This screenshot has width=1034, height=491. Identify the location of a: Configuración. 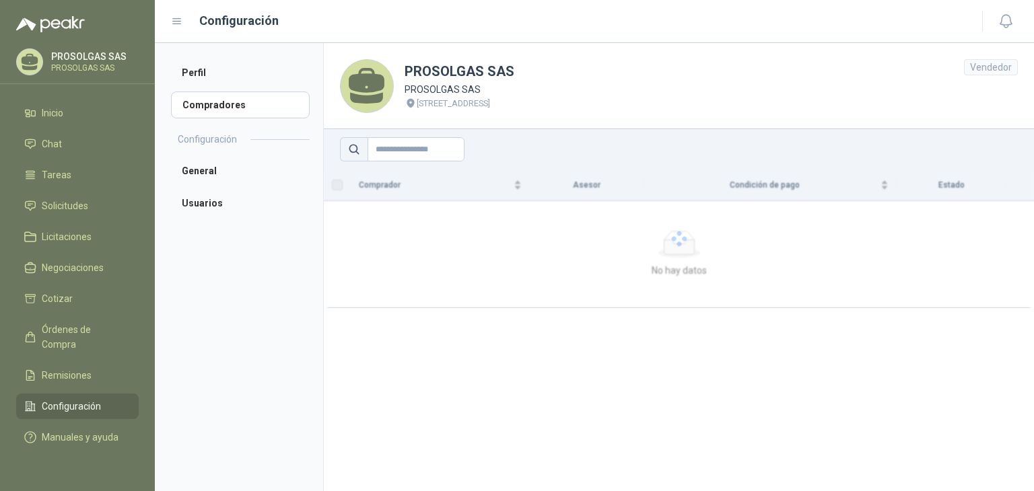
(77, 407).